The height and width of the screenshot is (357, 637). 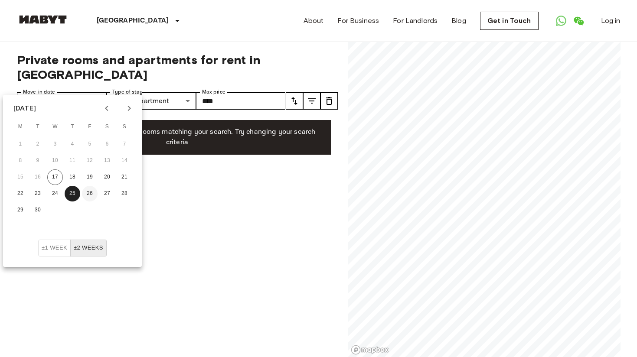 I want to click on span: Friday, so click(x=90, y=127).